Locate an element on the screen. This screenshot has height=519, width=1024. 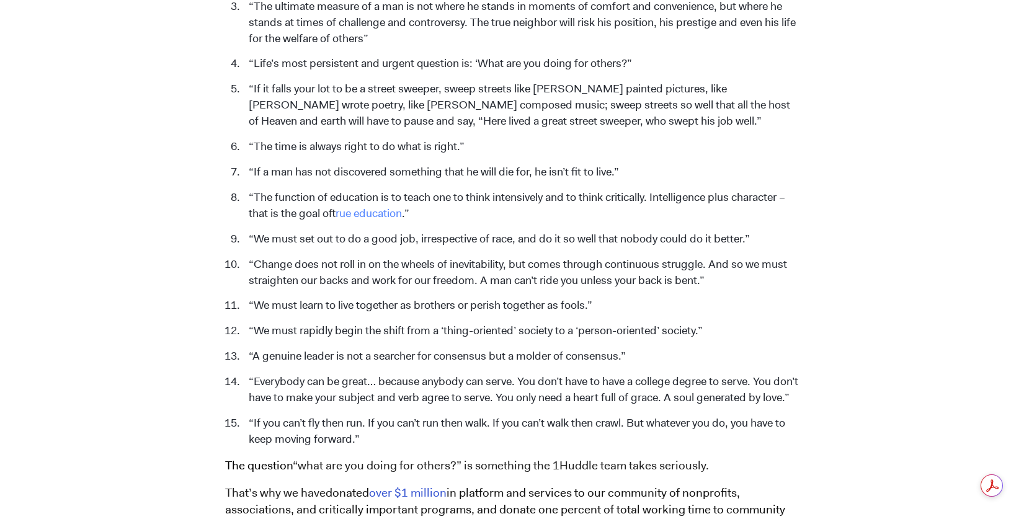
li: “If you can’t fly then run. If you can’t run then walk. If you can’t walk then crawl. But whateve... is located at coordinates (521, 432).